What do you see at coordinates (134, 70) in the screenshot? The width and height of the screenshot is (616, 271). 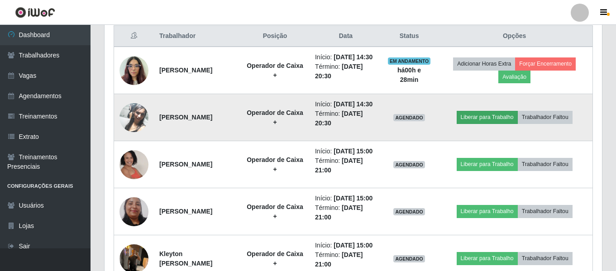 I see `img: 1743385442240.jpeg` at bounding box center [134, 70].